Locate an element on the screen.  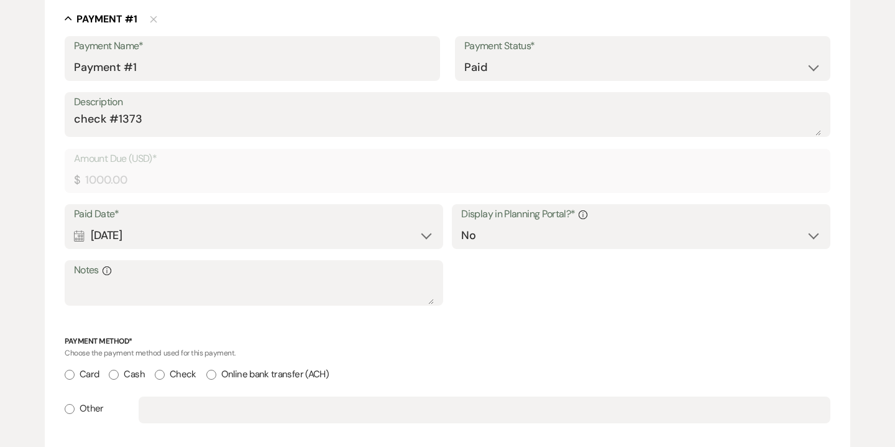
p: Payment Method* is located at coordinates (448, 341).